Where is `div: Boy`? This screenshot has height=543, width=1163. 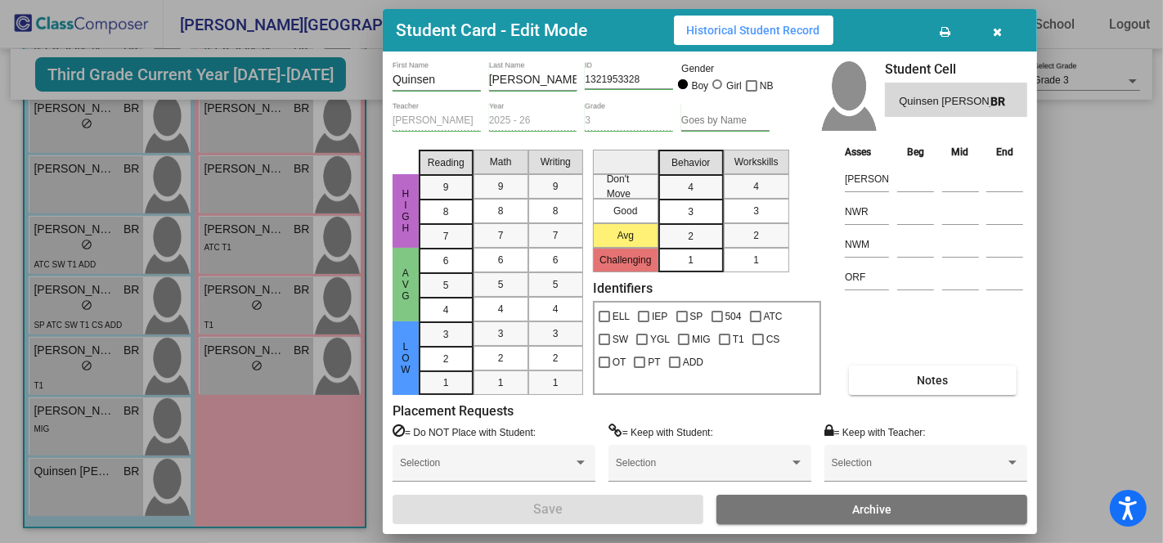 div: Boy is located at coordinates (700, 86).